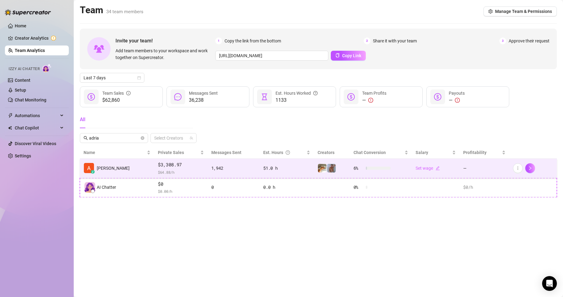  What do you see at coordinates (503, 41) in the screenshot?
I see `span: 3` at bounding box center [503, 41].